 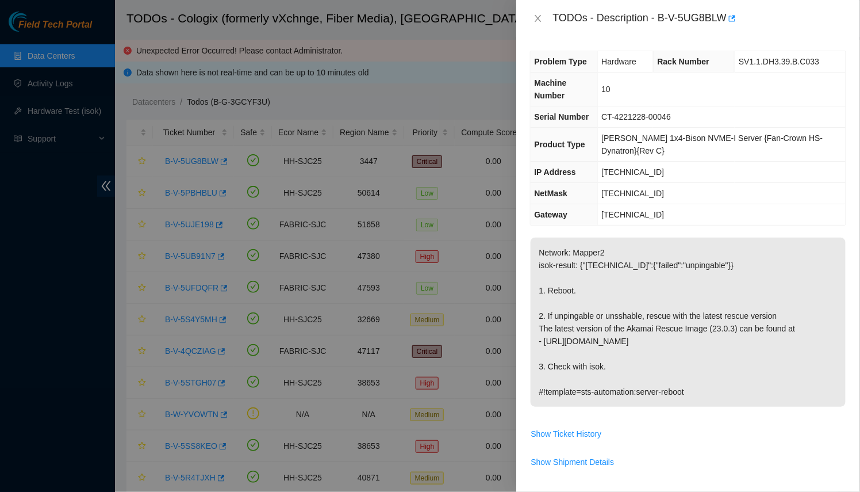 What do you see at coordinates (556, 172) in the screenshot?
I see `span: IP Address` at bounding box center [556, 172].